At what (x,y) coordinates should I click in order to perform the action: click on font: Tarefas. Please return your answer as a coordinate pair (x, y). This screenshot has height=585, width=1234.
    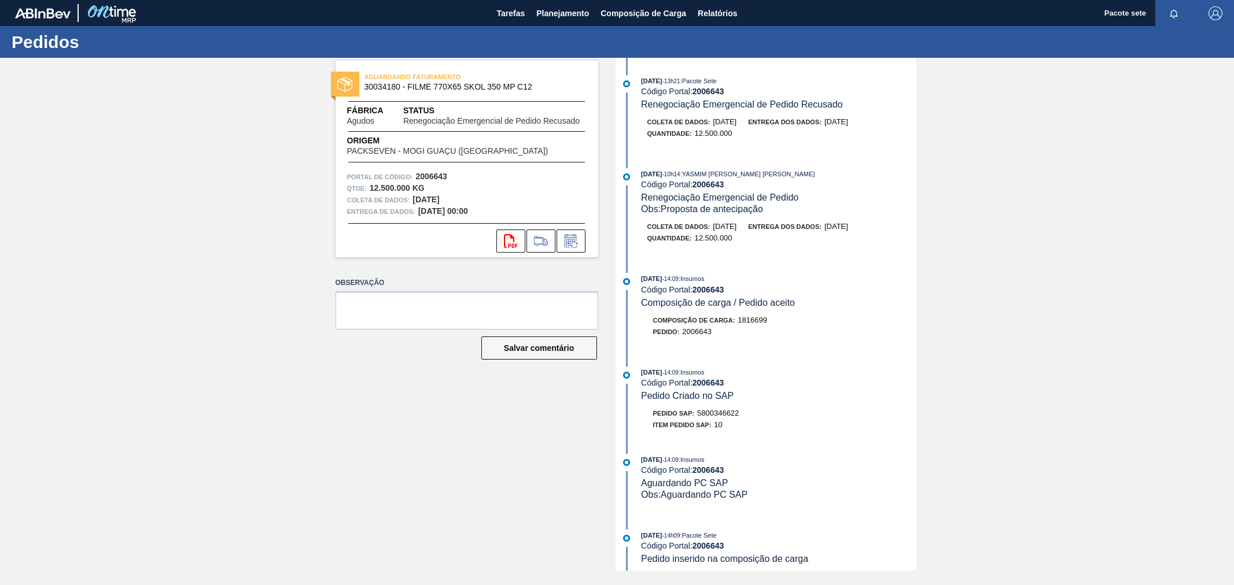
    Looking at the image, I should click on (510, 13).